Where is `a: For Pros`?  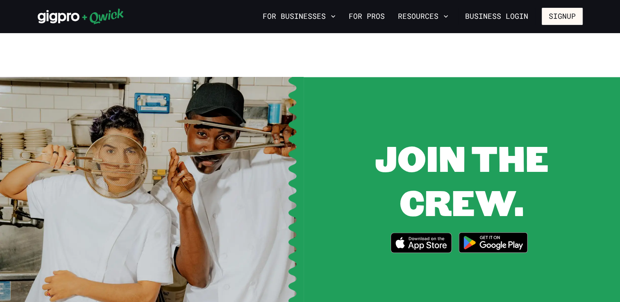
a: For Pros is located at coordinates (367, 16).